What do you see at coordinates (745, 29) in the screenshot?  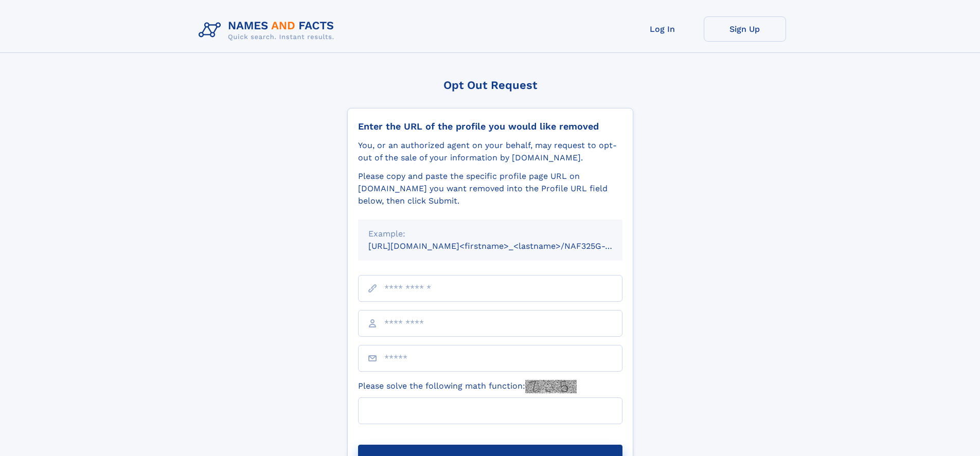 I see `a: Sign Up` at bounding box center [745, 29].